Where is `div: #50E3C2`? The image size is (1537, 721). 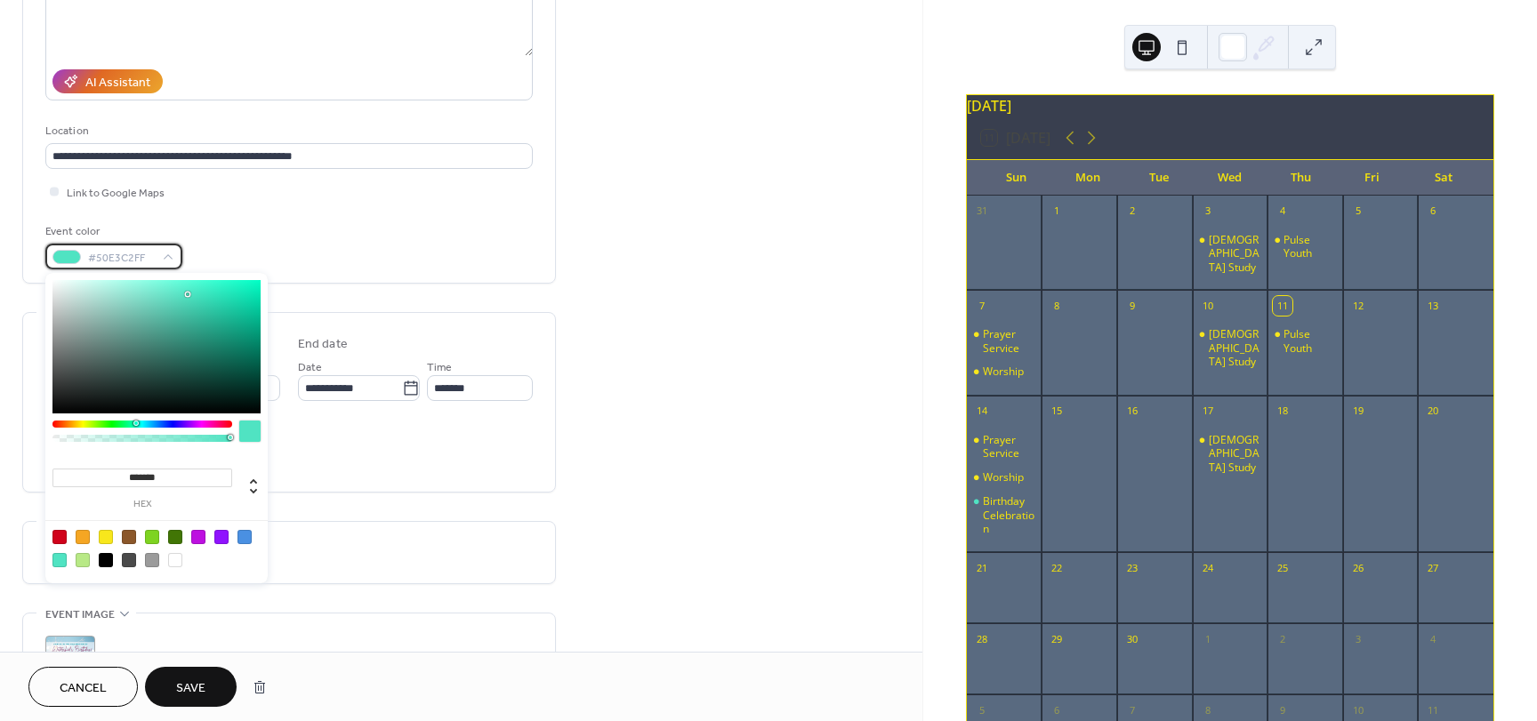
div: #50E3C2 is located at coordinates (60, 560).